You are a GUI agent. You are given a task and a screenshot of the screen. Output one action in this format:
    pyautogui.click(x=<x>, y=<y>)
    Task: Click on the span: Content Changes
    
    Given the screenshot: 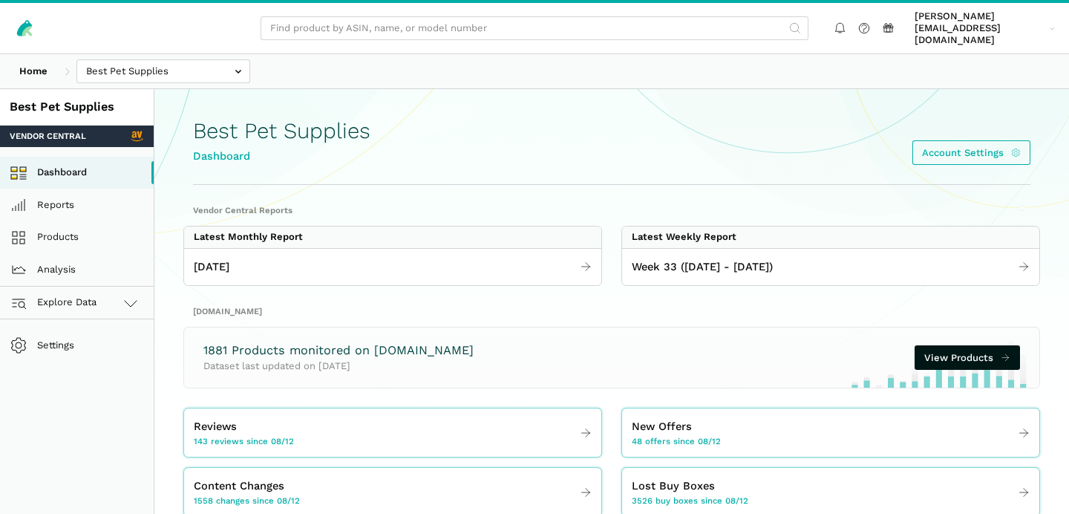 What is the action you would take?
    pyautogui.click(x=239, y=485)
    